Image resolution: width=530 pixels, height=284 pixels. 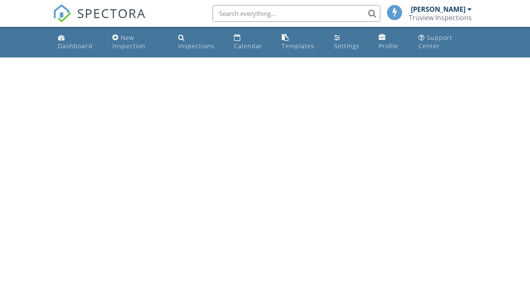 What do you see at coordinates (388, 46) in the screenshot?
I see `div: Profile` at bounding box center [388, 46].